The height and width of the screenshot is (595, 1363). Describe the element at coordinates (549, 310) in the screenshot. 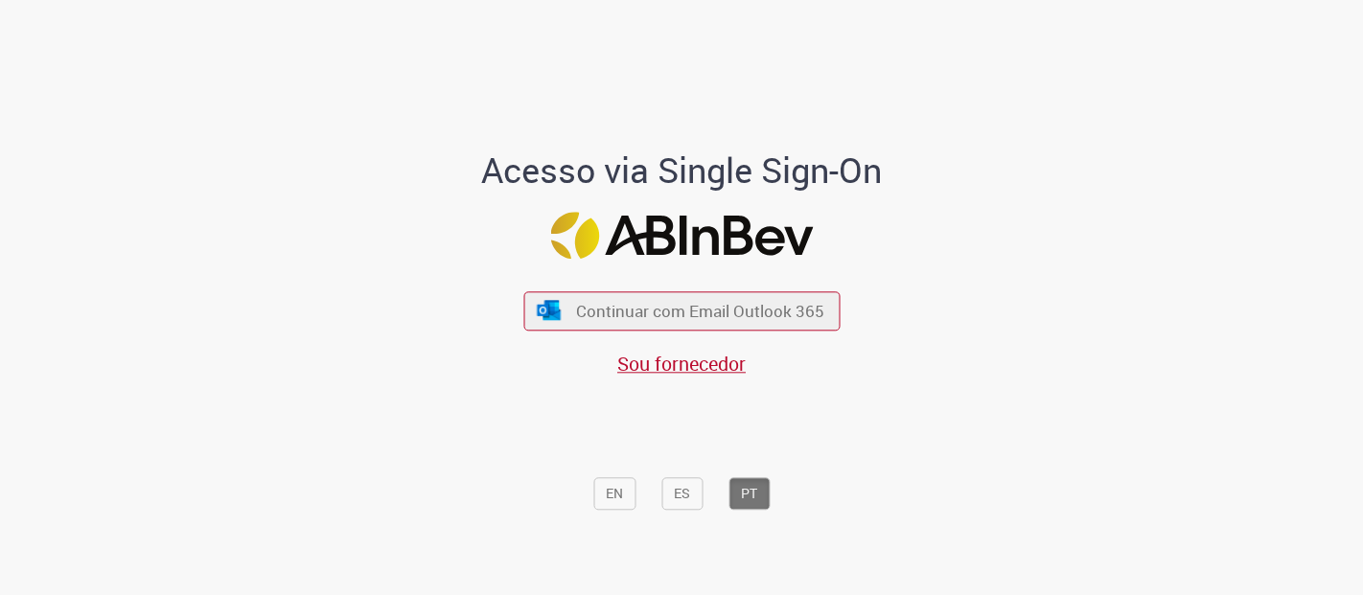

I see `img: ícone Azure/Microsoft 360` at that location.